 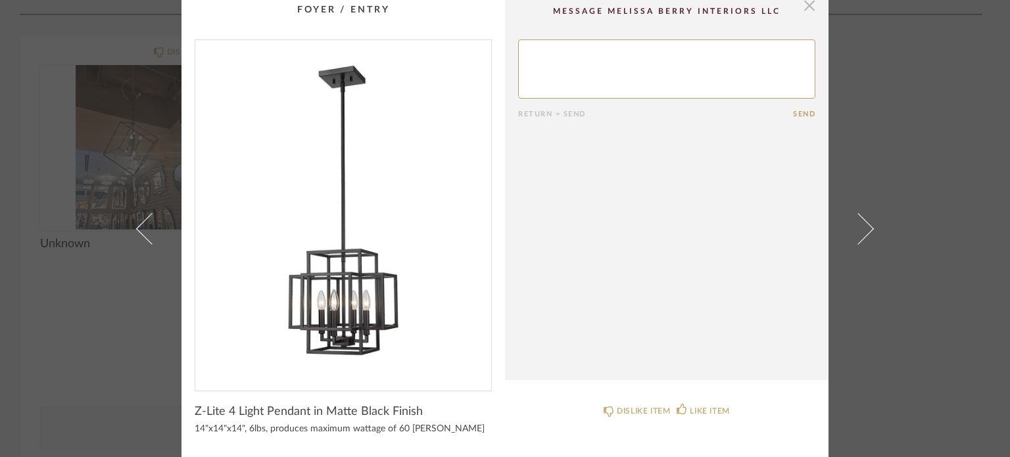 What do you see at coordinates (709, 411) in the screenshot?
I see `div: LIKE ITEM` at bounding box center [709, 411].